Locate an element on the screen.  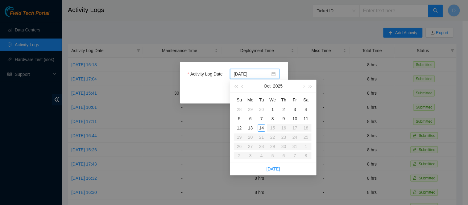
td: 2025-10-03 is located at coordinates (295, 110).